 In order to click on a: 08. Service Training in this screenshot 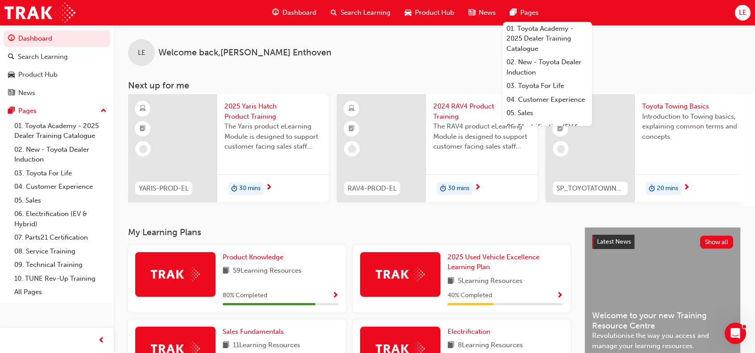, I will do `click(60, 251)`.